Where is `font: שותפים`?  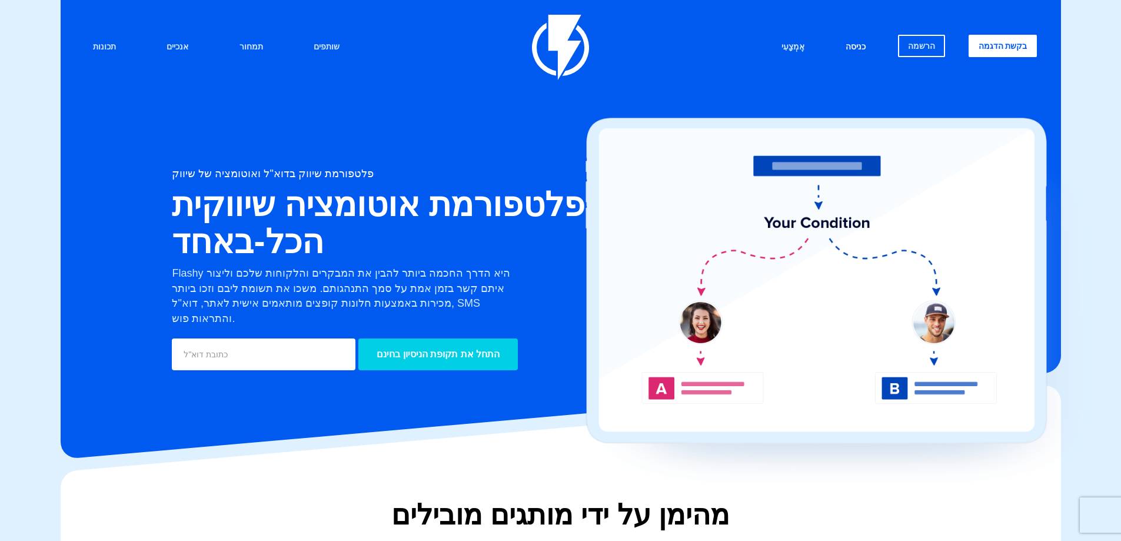
font: שותפים is located at coordinates (327, 47).